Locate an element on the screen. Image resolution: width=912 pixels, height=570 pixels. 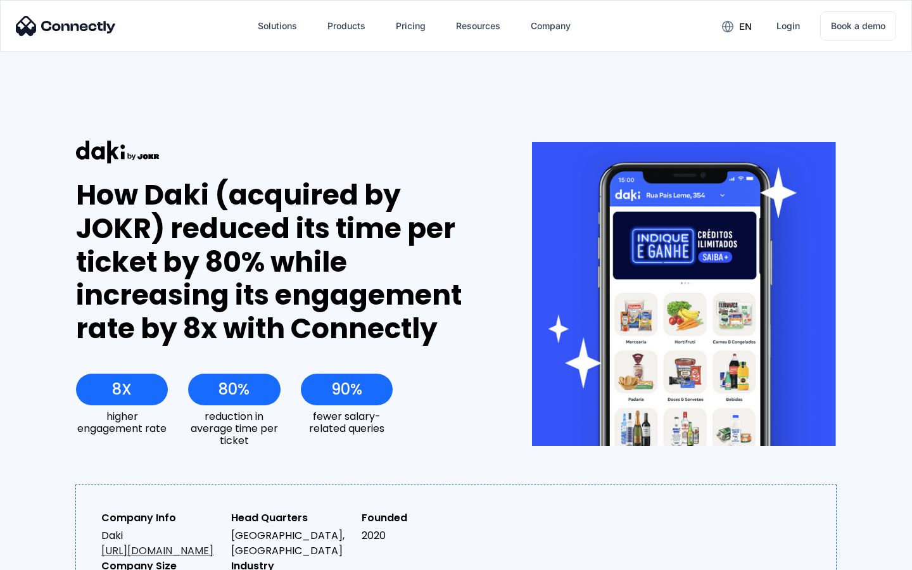
div: 80% is located at coordinates (234, 390).